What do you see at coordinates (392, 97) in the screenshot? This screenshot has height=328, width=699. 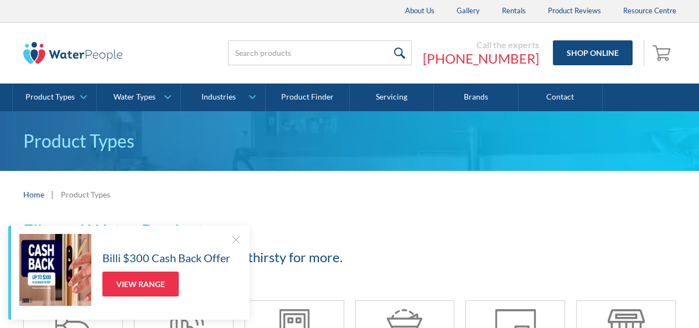 I see `a: Servicing` at bounding box center [392, 97].